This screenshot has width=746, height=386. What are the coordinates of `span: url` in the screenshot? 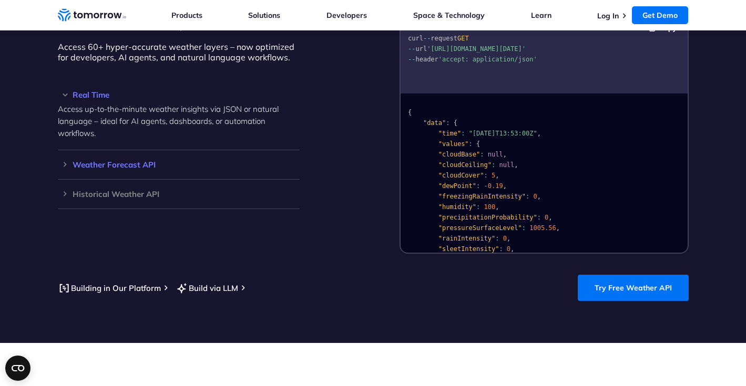 It's located at (421, 49).